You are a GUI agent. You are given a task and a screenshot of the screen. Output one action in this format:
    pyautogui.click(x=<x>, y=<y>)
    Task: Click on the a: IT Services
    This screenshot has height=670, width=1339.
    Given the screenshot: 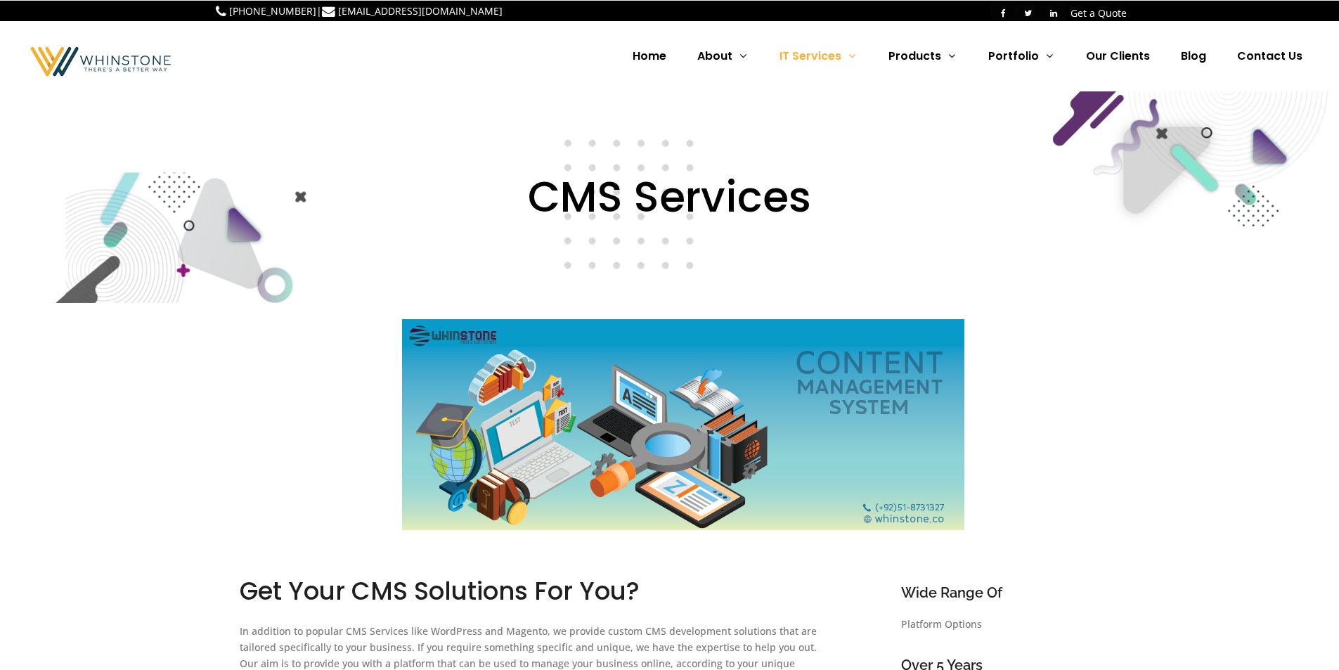 What is the action you would take?
    pyautogui.click(x=818, y=56)
    